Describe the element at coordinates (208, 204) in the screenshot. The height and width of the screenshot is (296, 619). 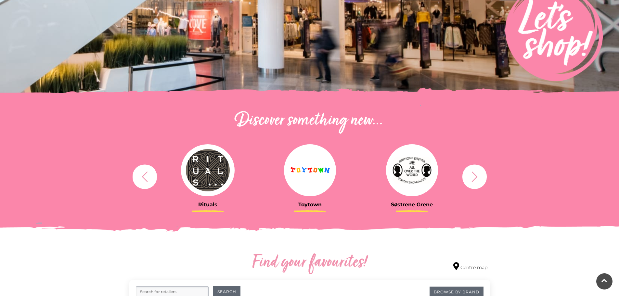
I see `h3: Rituals` at that location.